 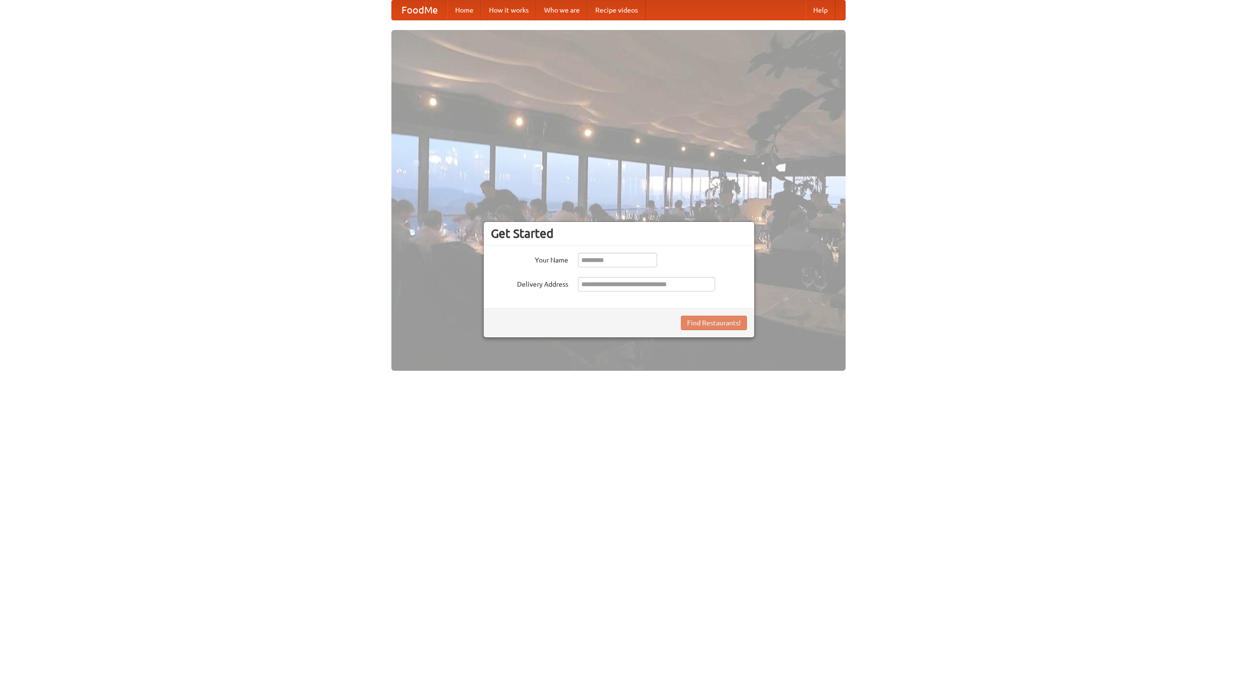 I want to click on a: Help, so click(x=820, y=10).